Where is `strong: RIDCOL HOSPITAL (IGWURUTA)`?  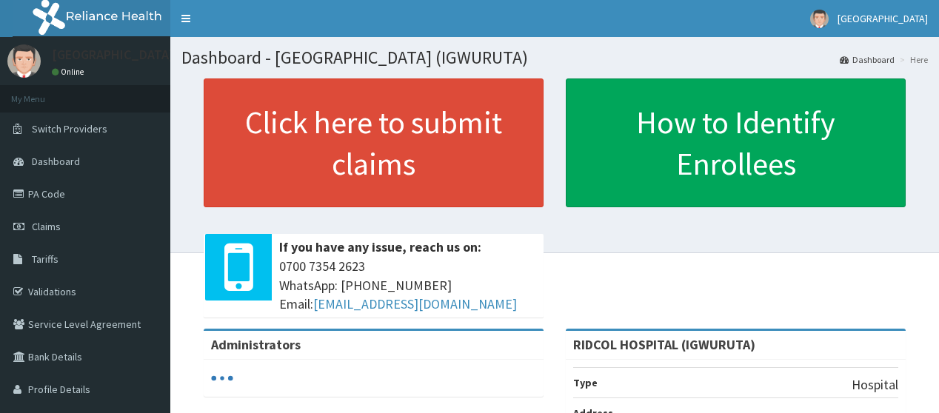
strong: RIDCOL HOSPITAL (IGWURUTA) is located at coordinates (664, 344).